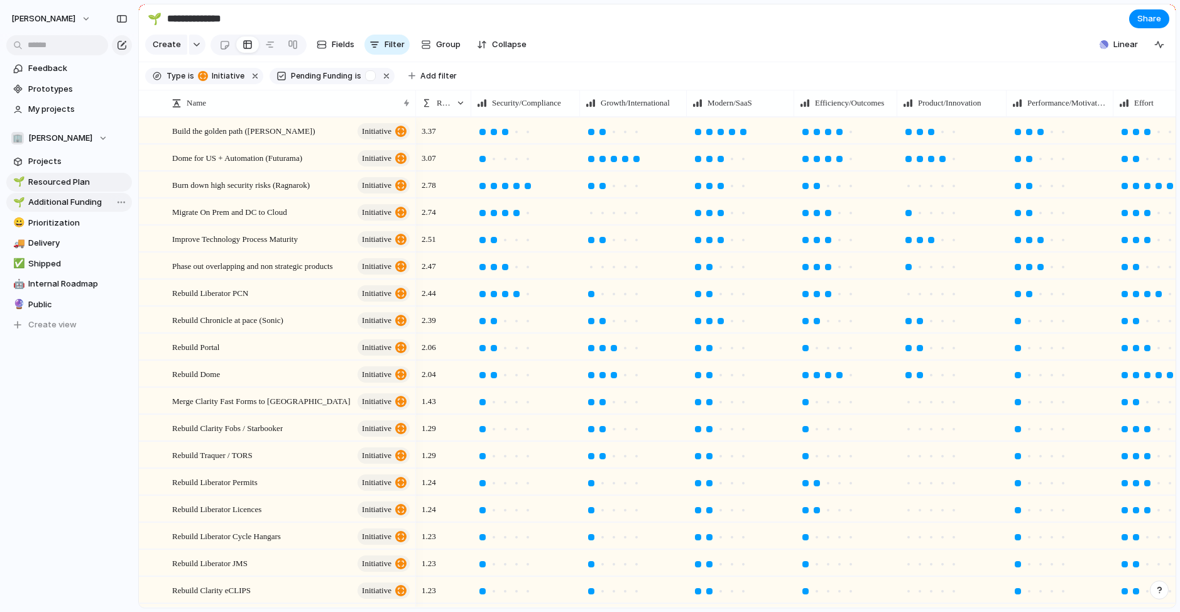 The width and height of the screenshot is (1180, 612). Describe the element at coordinates (1149, 19) in the screenshot. I see `button: Share` at that location.